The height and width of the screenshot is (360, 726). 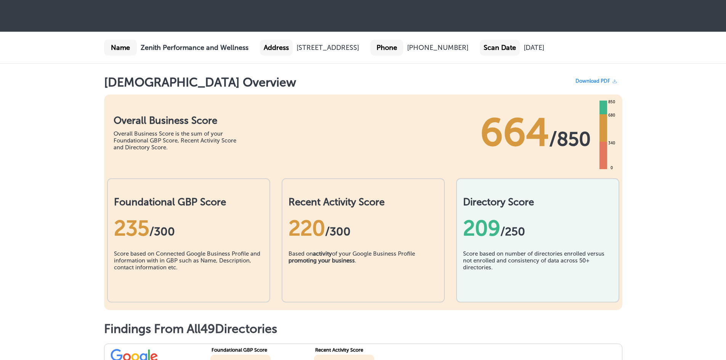 I want to click on div: 680, so click(x=611, y=115).